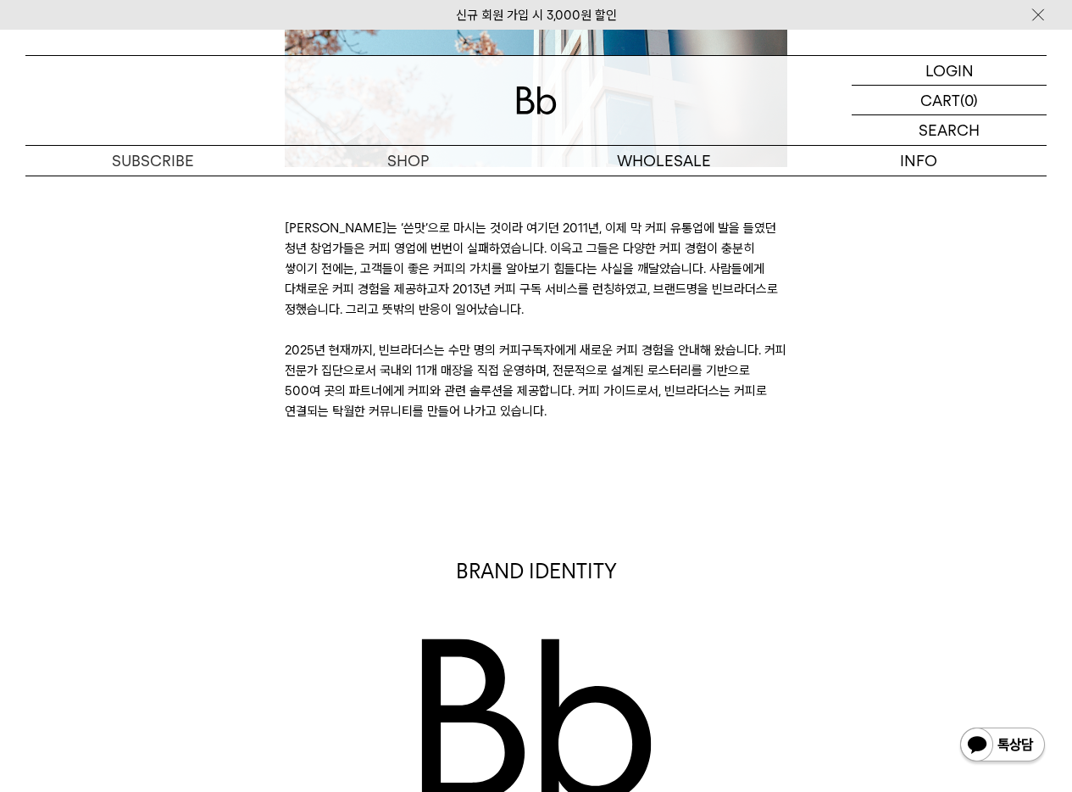 This screenshot has width=1072, height=792. Describe the element at coordinates (537, 15) in the screenshot. I see `a: 신규 회원 가입 시 3,000원 할인` at that location.